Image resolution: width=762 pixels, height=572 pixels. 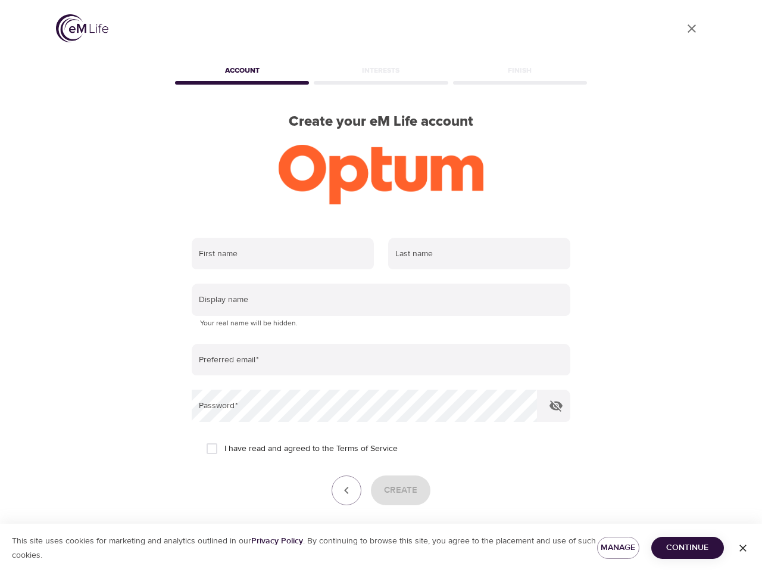 What do you see at coordinates (618, 547) in the screenshot?
I see `button: Manage` at bounding box center [618, 547].